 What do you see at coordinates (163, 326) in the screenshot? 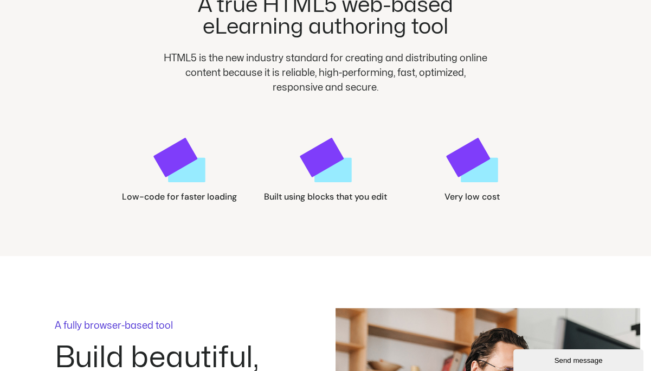
I see `p: A fully browser-based tool` at bounding box center [163, 326].